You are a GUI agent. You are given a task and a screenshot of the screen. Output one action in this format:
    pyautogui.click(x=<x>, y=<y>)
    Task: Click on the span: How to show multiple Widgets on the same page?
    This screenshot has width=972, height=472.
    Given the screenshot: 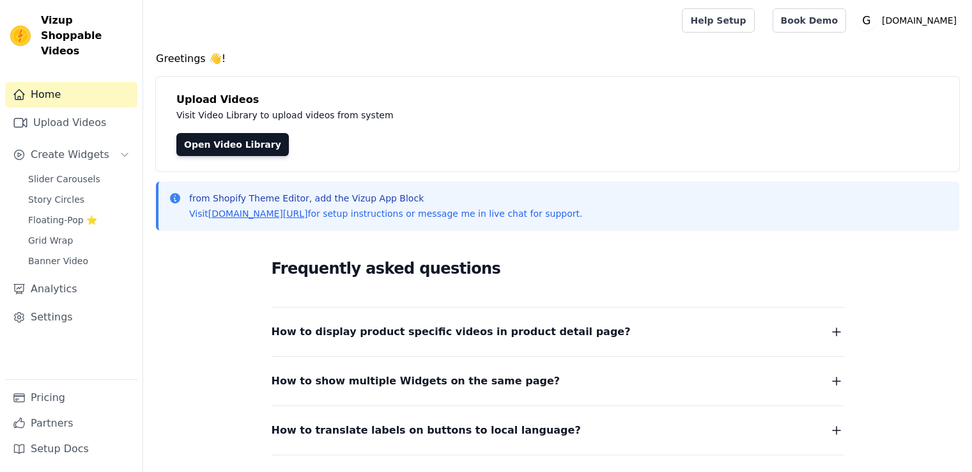 What is the action you would take?
    pyautogui.click(x=416, y=381)
    